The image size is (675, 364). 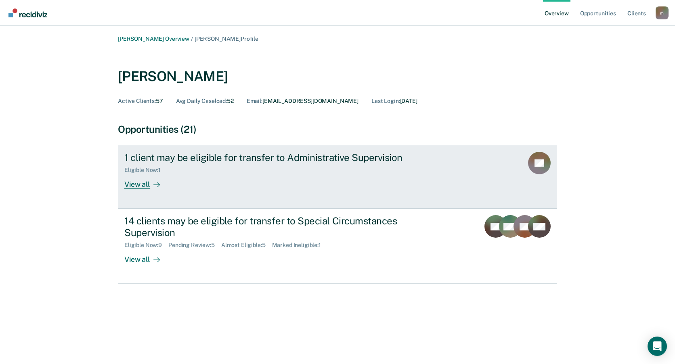 What do you see at coordinates (141, 101) in the screenshot?
I see `div: 57` at bounding box center [141, 101].